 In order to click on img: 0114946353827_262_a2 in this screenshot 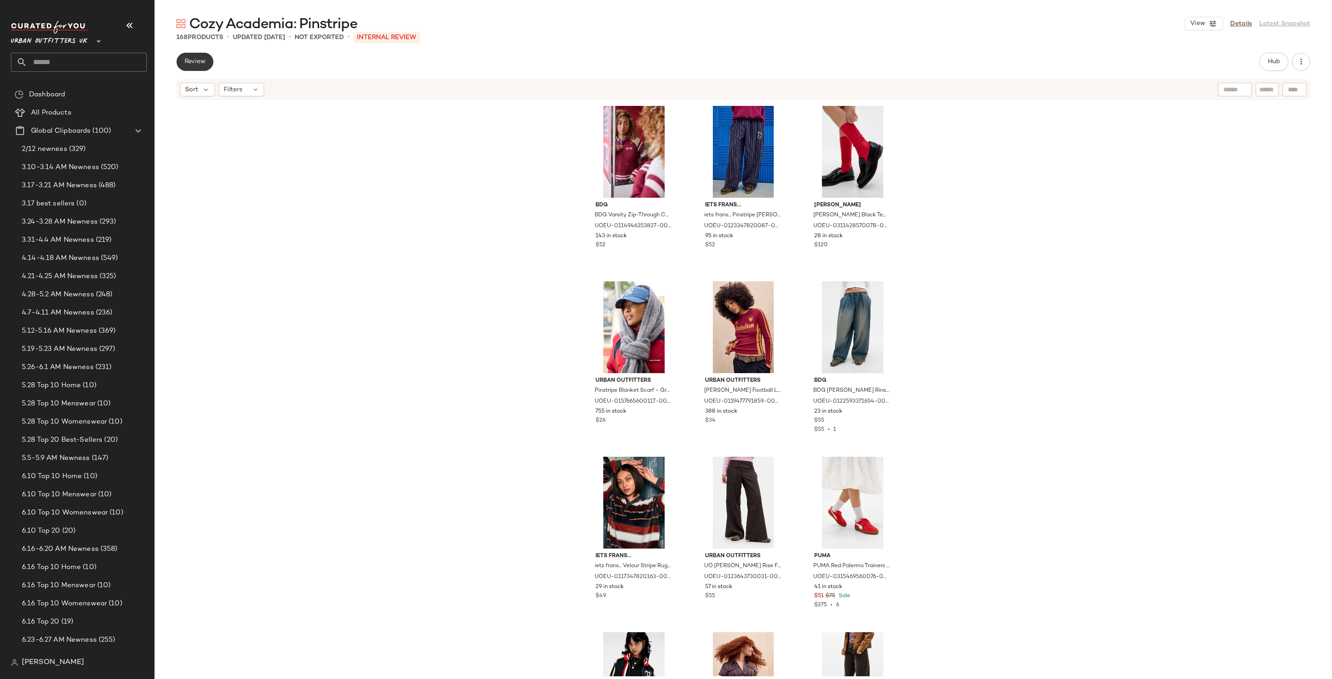, I will do `click(634, 152)`.